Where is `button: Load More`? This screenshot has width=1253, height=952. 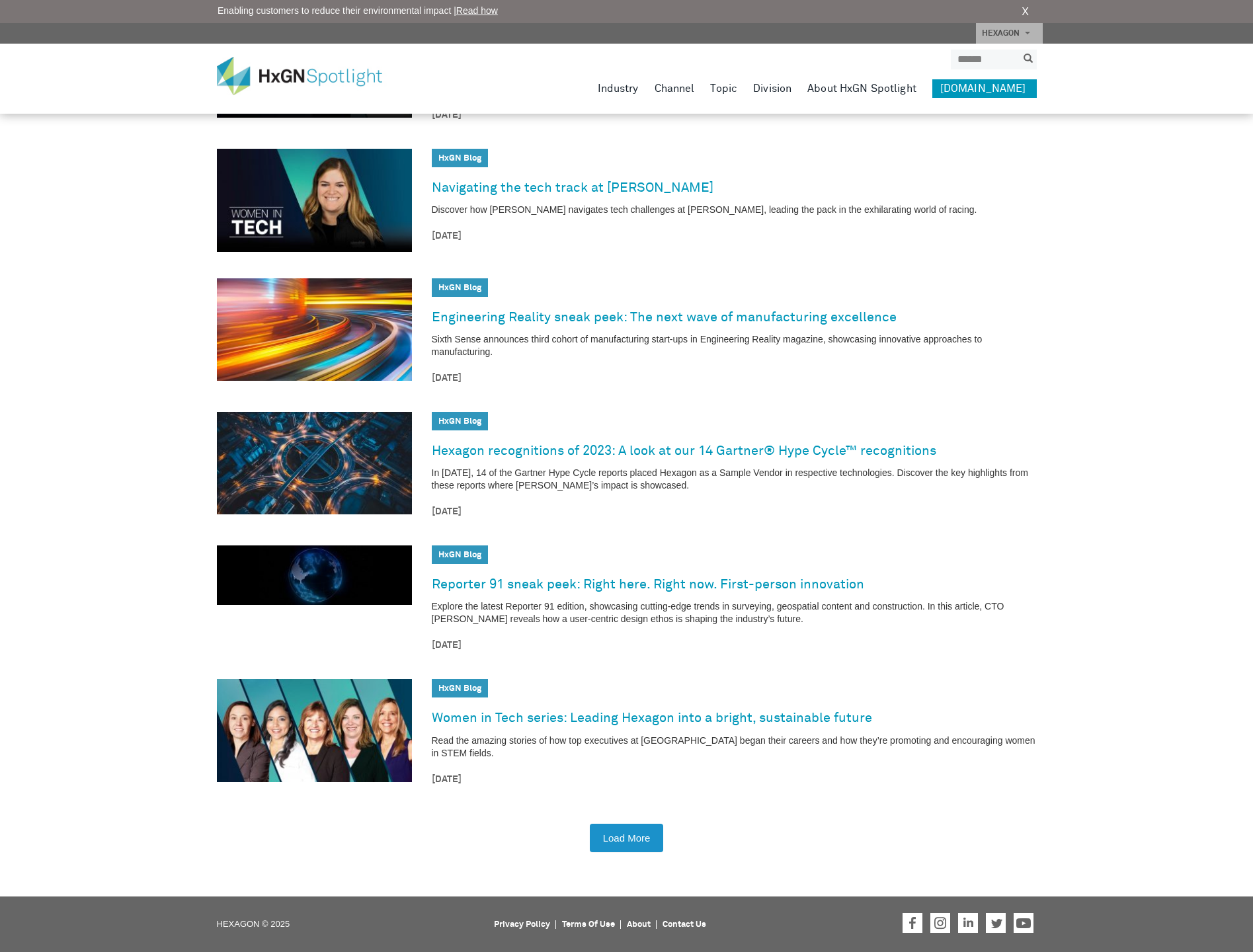 button: Load More is located at coordinates (627, 838).